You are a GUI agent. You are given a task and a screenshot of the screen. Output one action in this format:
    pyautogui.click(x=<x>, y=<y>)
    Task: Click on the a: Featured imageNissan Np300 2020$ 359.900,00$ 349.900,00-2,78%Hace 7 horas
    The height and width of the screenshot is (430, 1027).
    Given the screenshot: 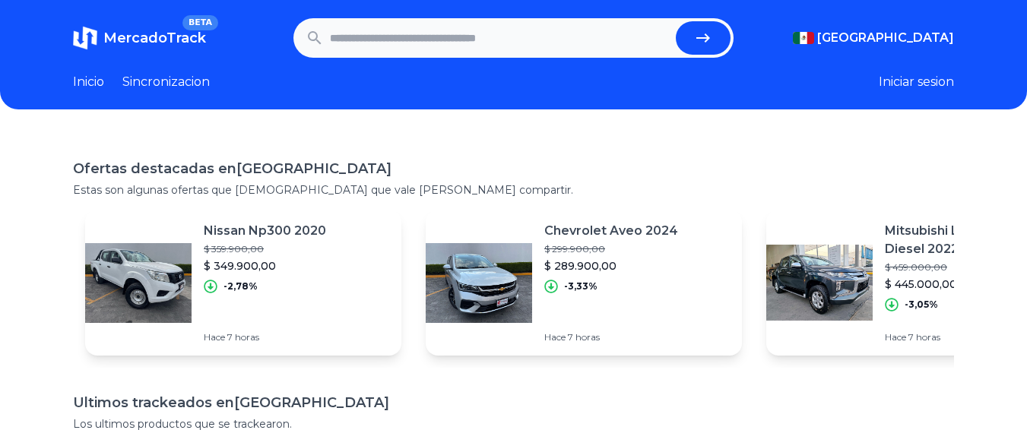 What is the action you would take?
    pyautogui.click(x=243, y=283)
    